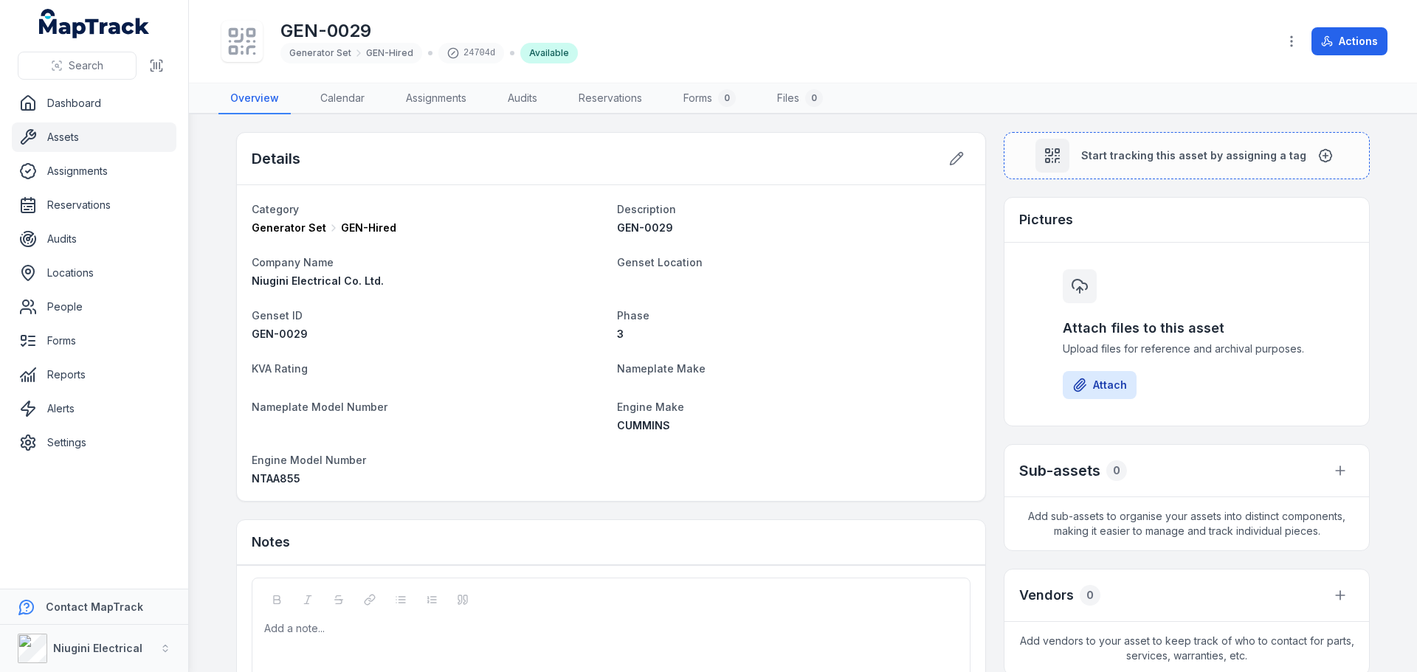 The width and height of the screenshot is (1417, 672). What do you see at coordinates (471, 53) in the screenshot?
I see `div: 24704d` at bounding box center [471, 53].